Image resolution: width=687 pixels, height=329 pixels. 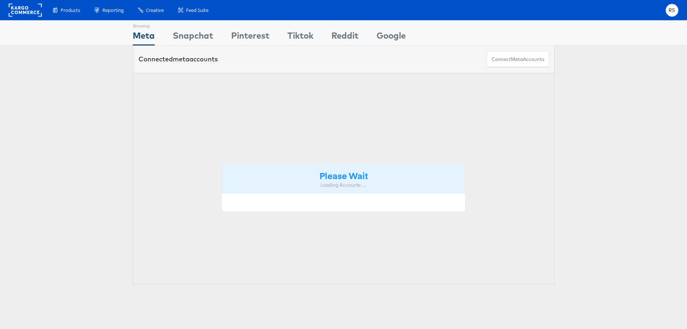 What do you see at coordinates (672, 10) in the screenshot?
I see `span: RS` at bounding box center [672, 10].